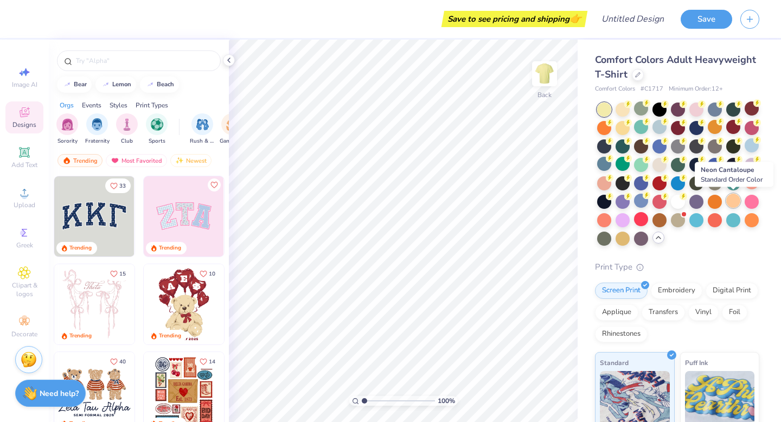 The image size is (781, 422). Describe the element at coordinates (123, 186) in the screenshot. I see `span: 33` at that location.